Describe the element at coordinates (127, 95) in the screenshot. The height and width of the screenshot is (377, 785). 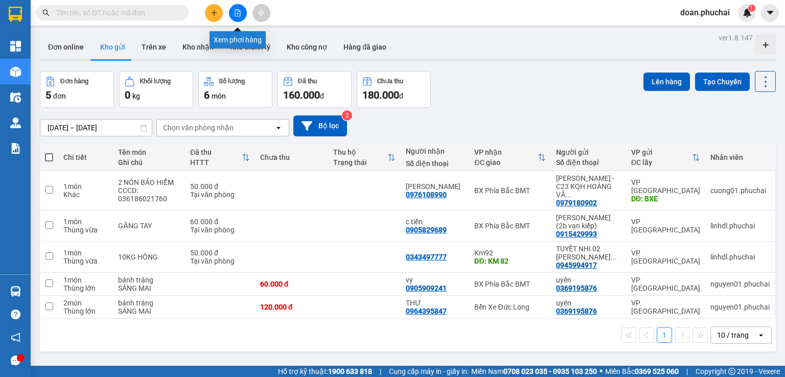
I see `span: 0` at that location.